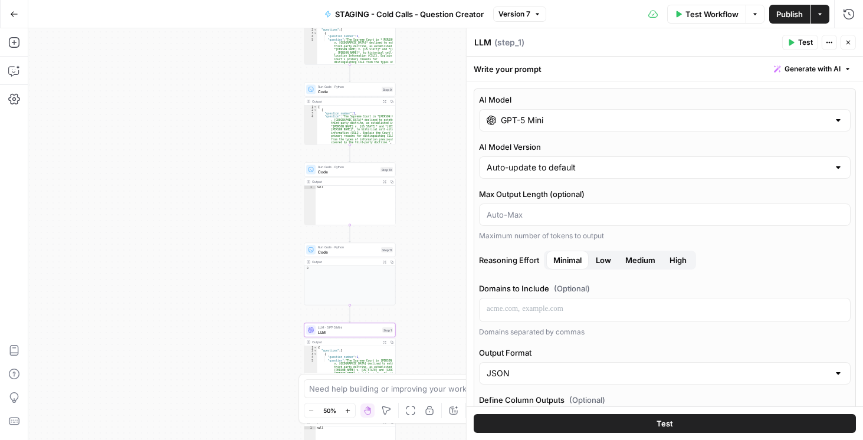 This screenshot has width=863, height=440. Describe the element at coordinates (350, 153) in the screenshot. I see `g: Edge from step_9 to step_10` at that location.